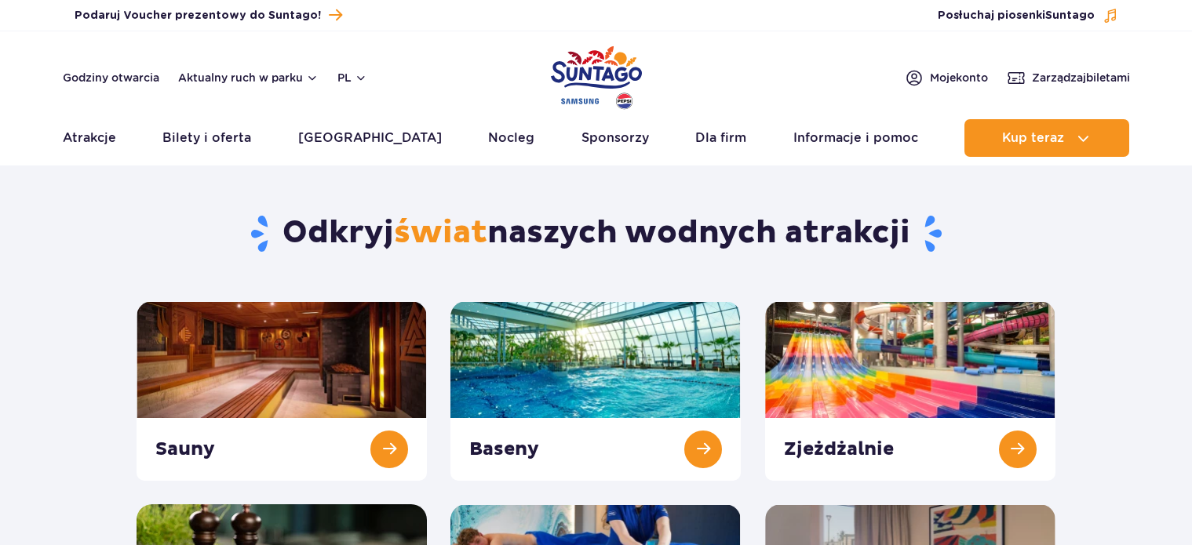 The height and width of the screenshot is (545, 1192). What do you see at coordinates (1047, 138) in the screenshot?
I see `button: Kup teraz` at bounding box center [1047, 138].